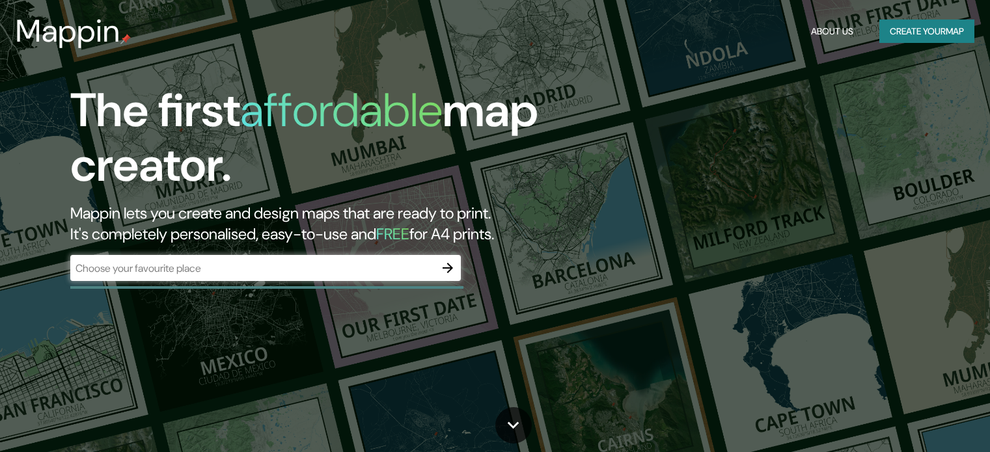  Describe the element at coordinates (126, 39) in the screenshot. I see `img: mappin-pin` at that location.